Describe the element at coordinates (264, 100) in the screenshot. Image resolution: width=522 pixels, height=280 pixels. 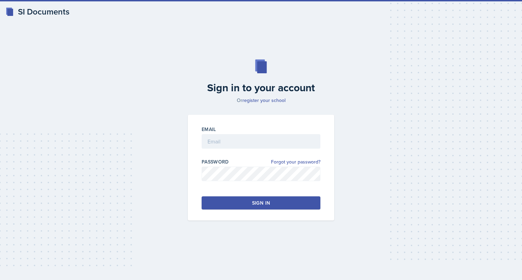
I see `a: register your school` at that location.